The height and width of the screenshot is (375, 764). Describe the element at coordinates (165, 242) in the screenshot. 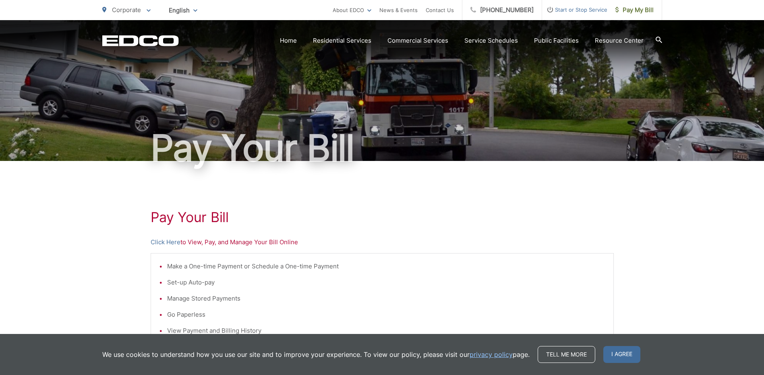

I see `a: Click Here` at that location.